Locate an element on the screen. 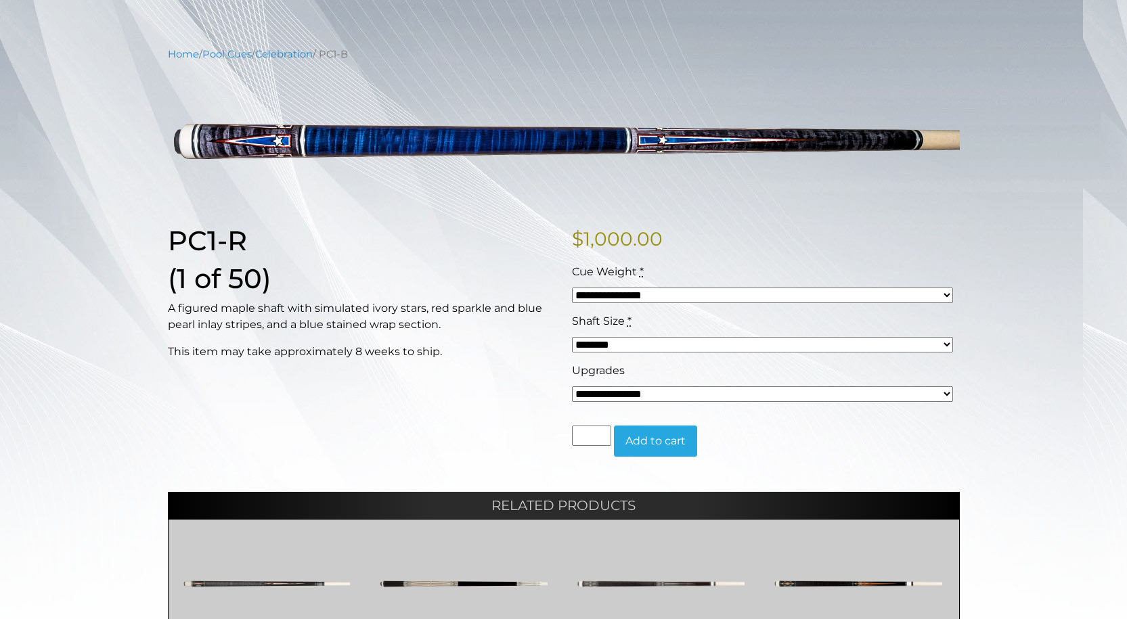 The height and width of the screenshot is (619, 1127). h2: Related products is located at coordinates (564, 506).